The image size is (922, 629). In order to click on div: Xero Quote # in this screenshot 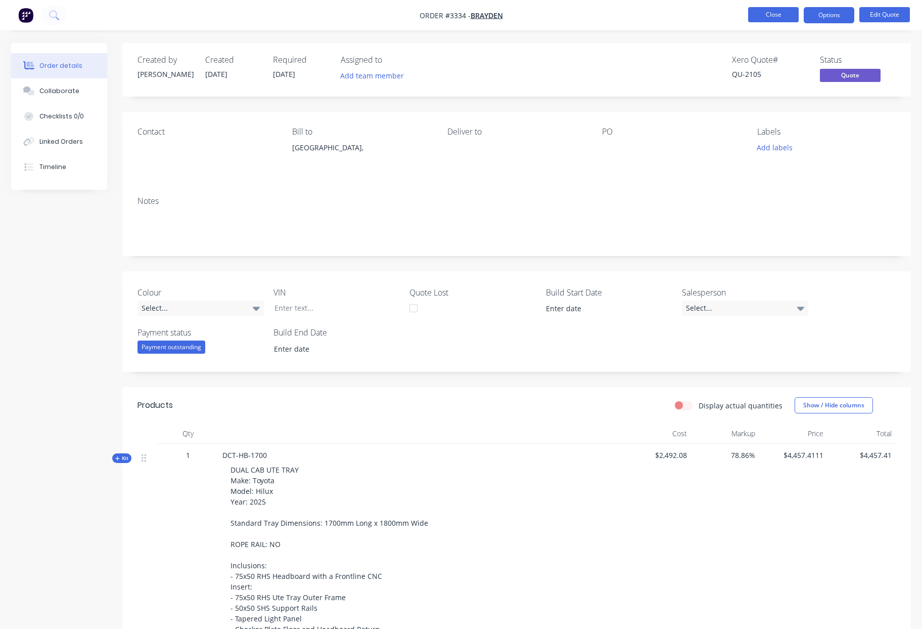, I will do `click(770, 60)`.